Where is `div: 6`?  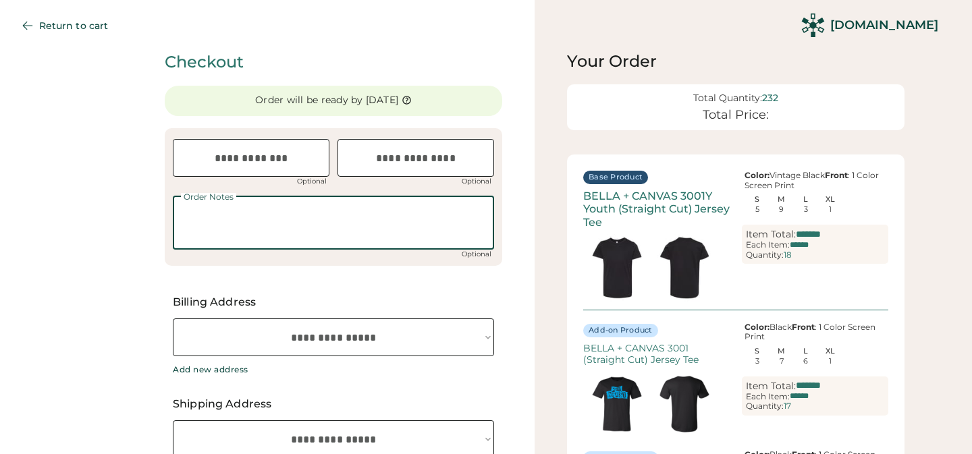
div: 6 is located at coordinates (806, 361).